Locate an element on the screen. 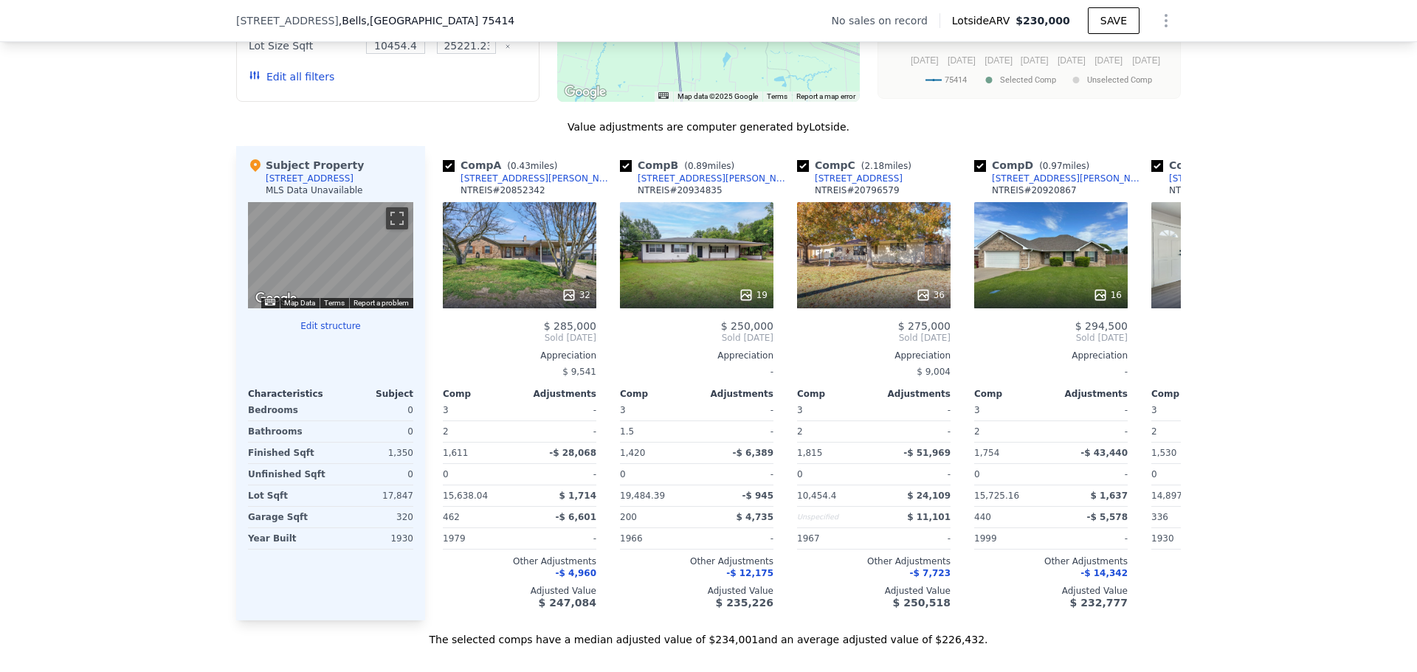 The height and width of the screenshot is (672, 1417). span: , Bells is located at coordinates (427, 21).